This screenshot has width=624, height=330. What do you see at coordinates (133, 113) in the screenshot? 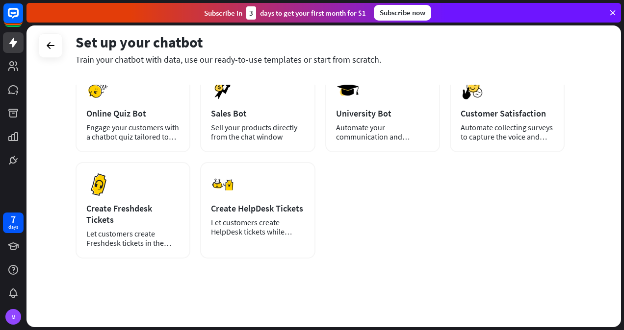
I see `div: Online Quiz Bot` at bounding box center [133, 113].